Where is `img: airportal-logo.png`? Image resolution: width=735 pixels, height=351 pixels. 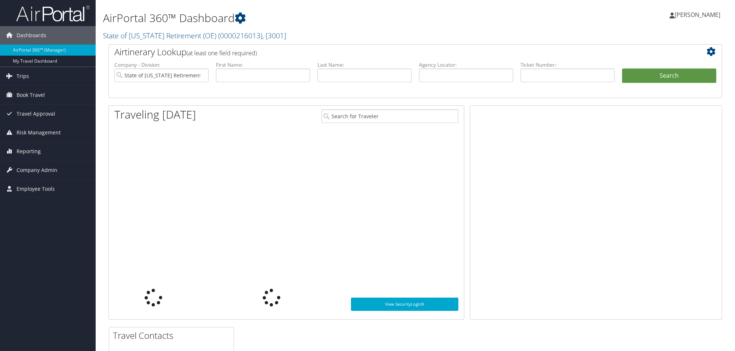
img: airportal-logo.png is located at coordinates (53, 13).